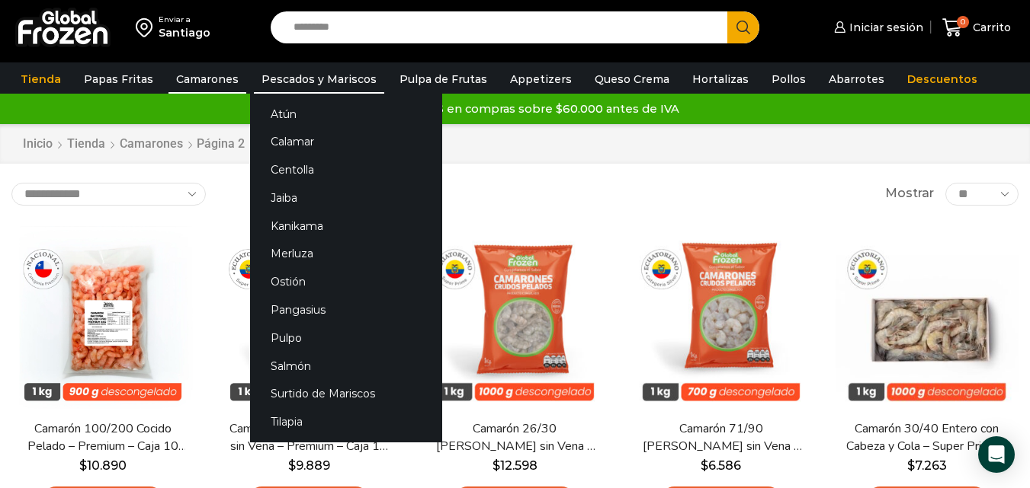 The width and height of the screenshot is (1030, 488). I want to click on bdi: 6.586, so click(720, 466).